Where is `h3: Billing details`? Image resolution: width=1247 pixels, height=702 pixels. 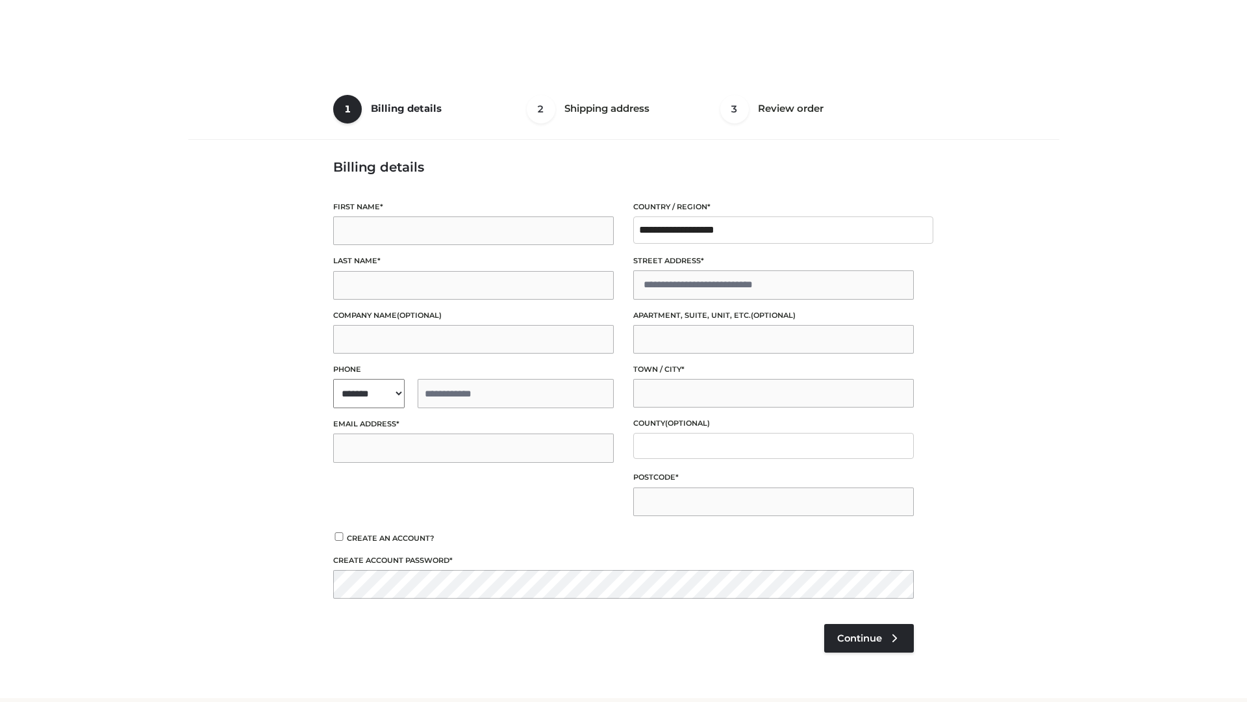 h3: Billing details is located at coordinates (624, 167).